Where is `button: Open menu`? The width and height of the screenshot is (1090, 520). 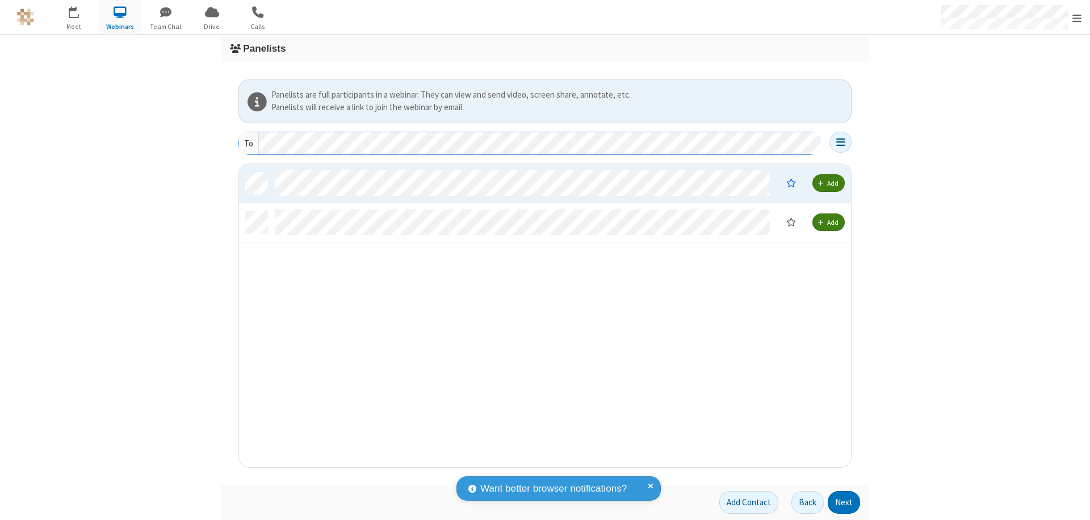
button: Open menu is located at coordinates (841, 142).